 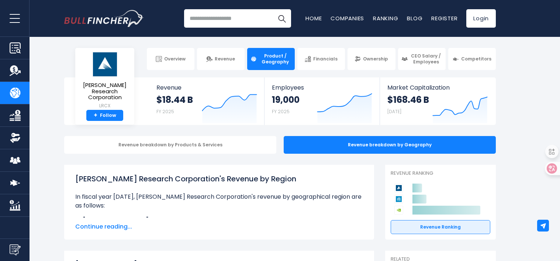 What do you see at coordinates (472, 59) in the screenshot?
I see `a: Competitors` at bounding box center [472, 59].